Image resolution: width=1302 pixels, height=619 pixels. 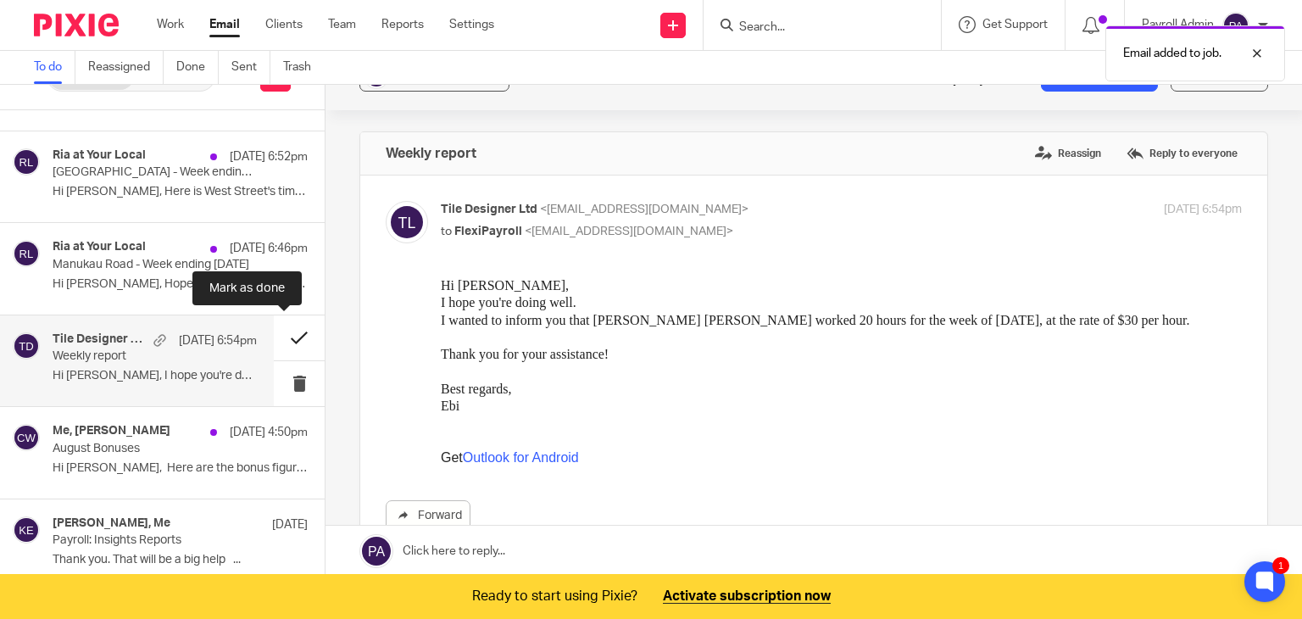 What do you see at coordinates (489, 209) in the screenshot?
I see `span: Tile Designer Ltd` at bounding box center [489, 209].